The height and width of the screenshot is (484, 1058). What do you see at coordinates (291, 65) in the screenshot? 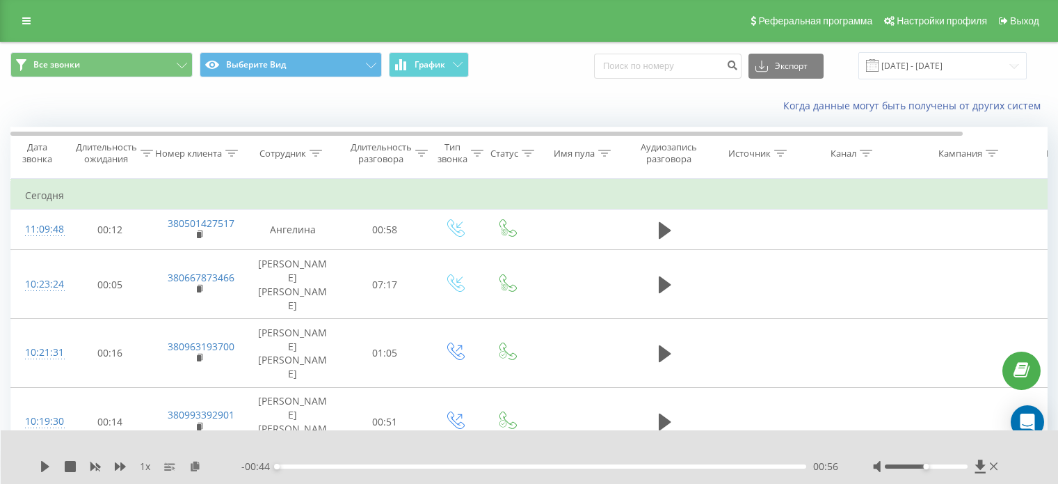
I see `button: Выберите Вид` at bounding box center [291, 65].